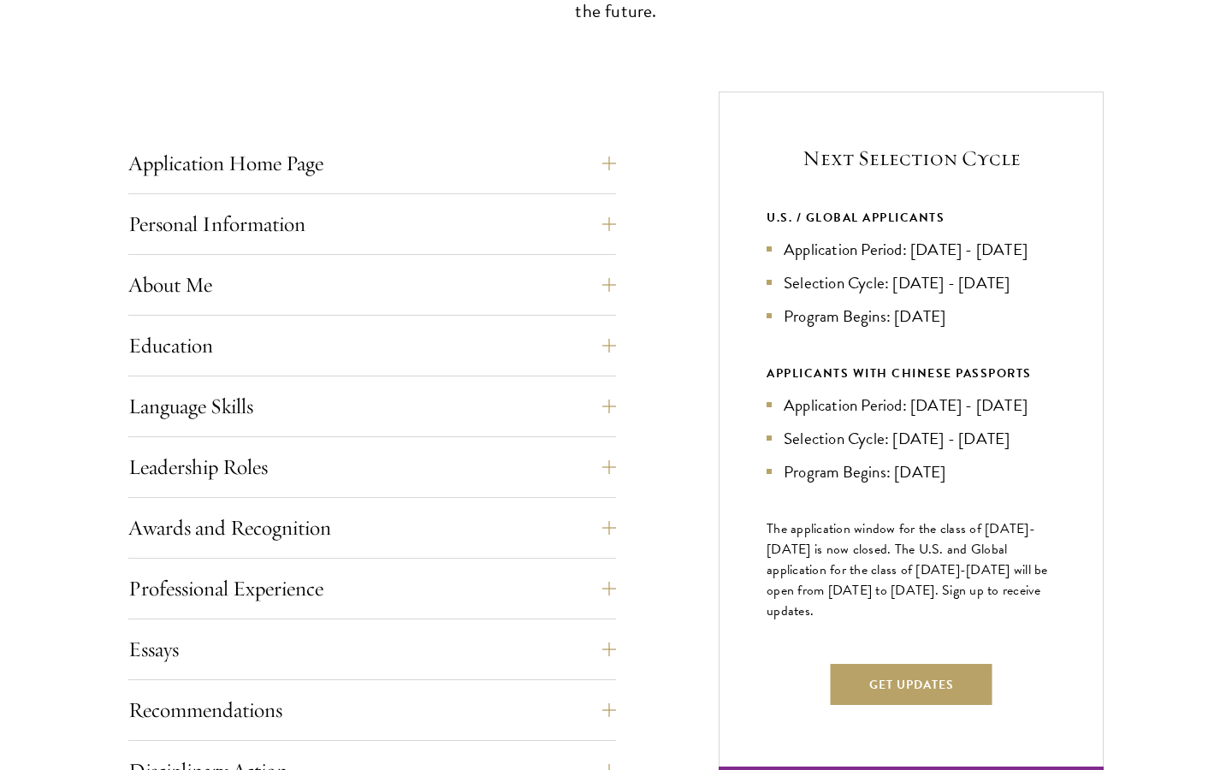 This screenshot has height=770, width=1232. Describe the element at coordinates (372, 467) in the screenshot. I see `button: Leadership Roles` at that location.